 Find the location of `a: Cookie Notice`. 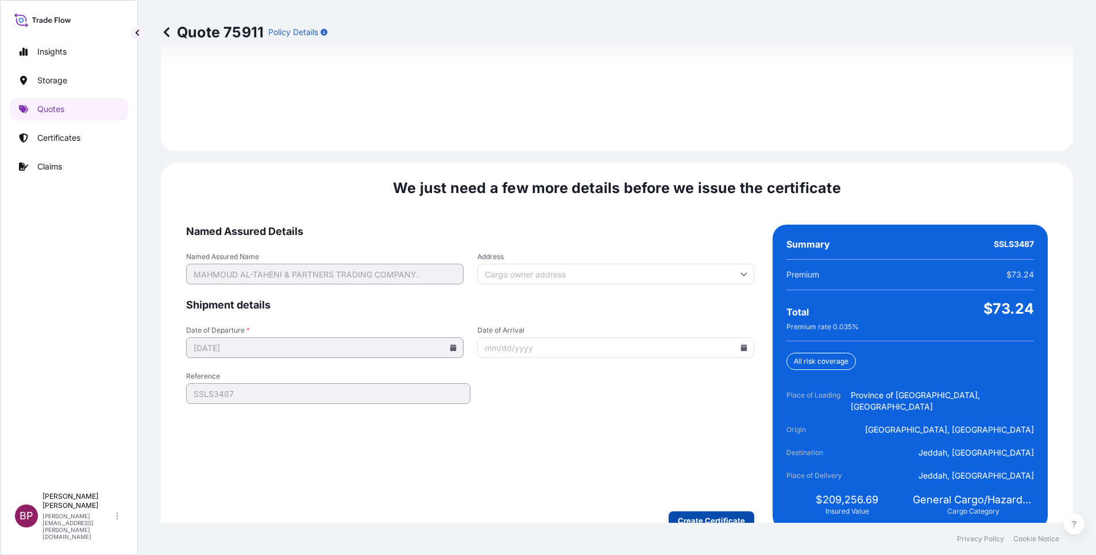

a: Cookie Notice is located at coordinates (1036, 539).